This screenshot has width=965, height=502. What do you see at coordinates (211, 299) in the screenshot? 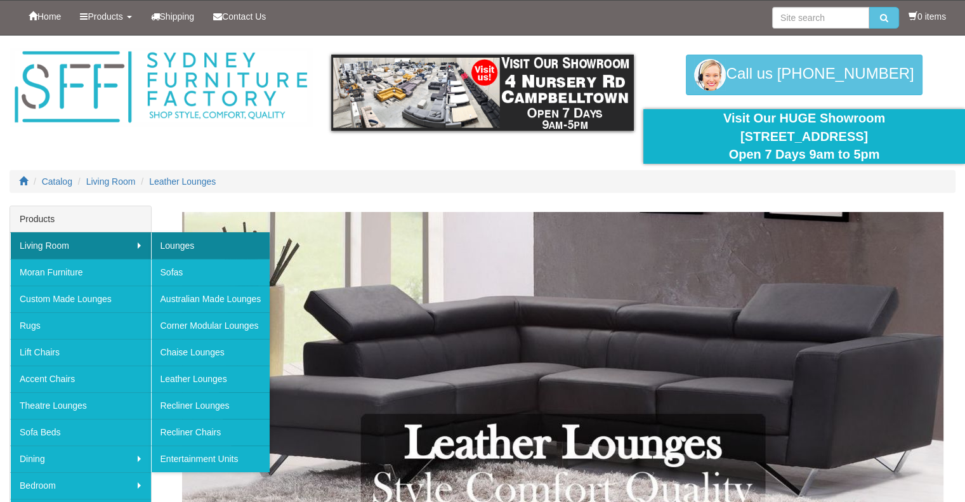
I see `a: Australian Made Lounges` at bounding box center [211, 299].